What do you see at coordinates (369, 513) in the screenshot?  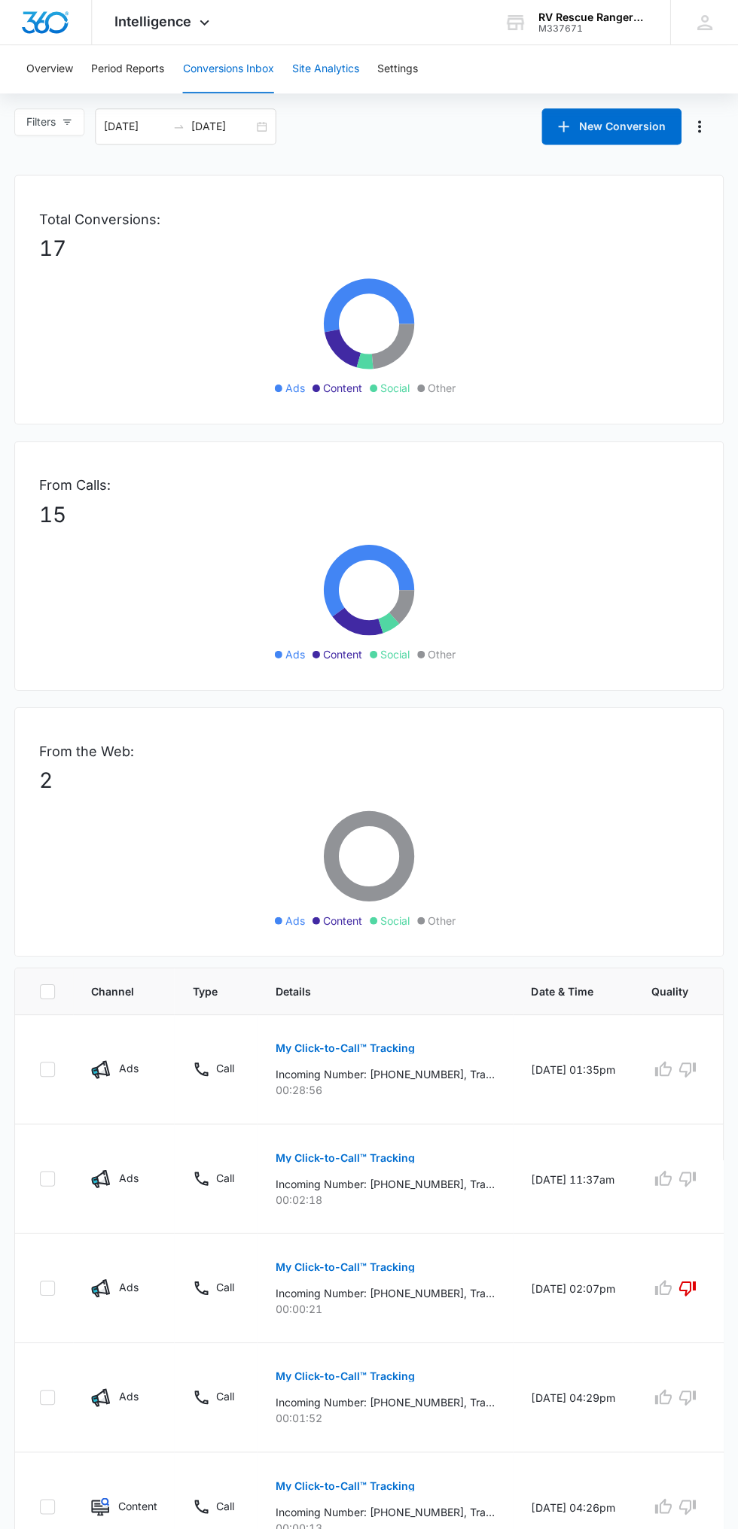 I see `p: 15` at bounding box center [369, 513].